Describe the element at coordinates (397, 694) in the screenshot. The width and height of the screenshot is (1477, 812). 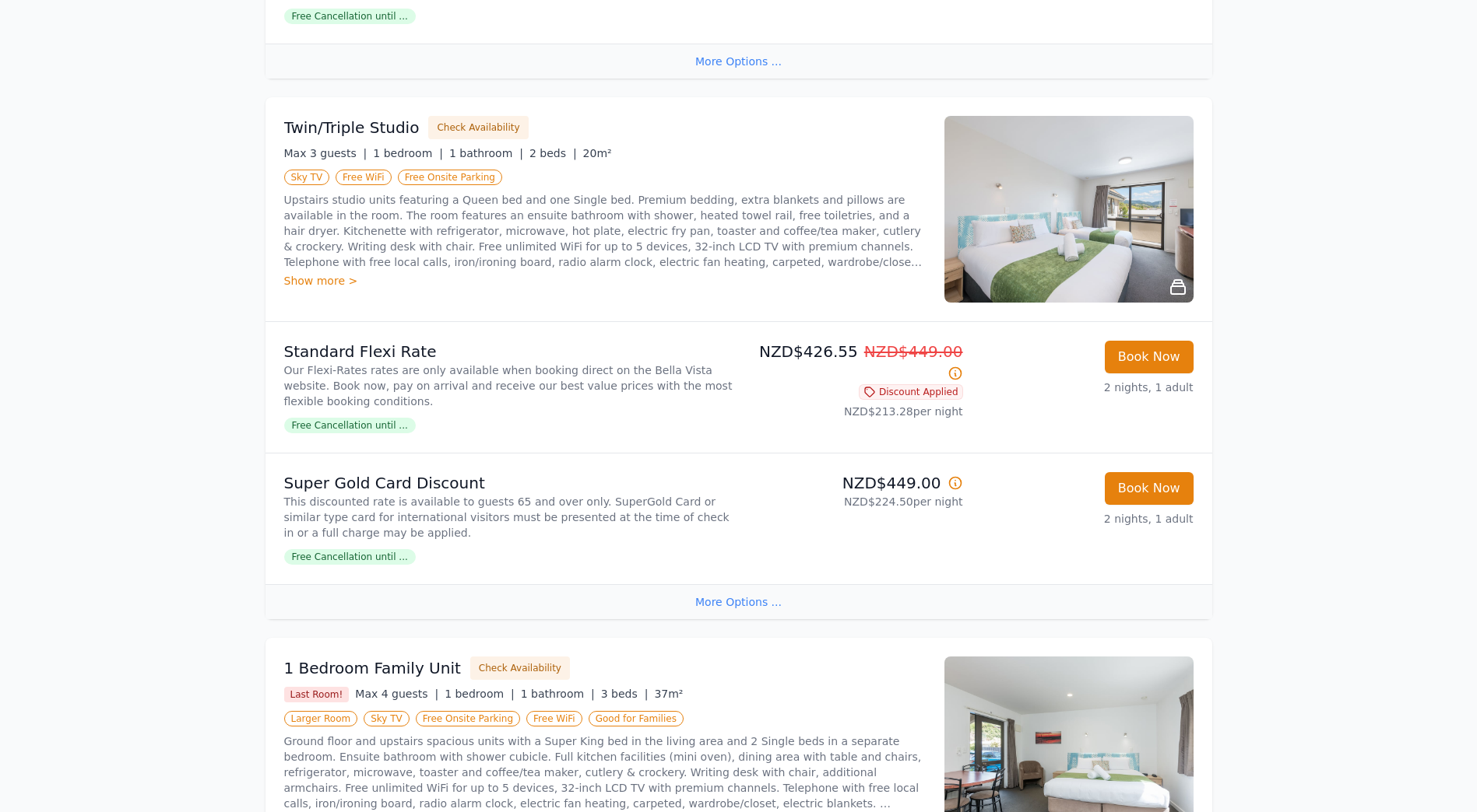
I see `span: Max 4 guests |` at that location.